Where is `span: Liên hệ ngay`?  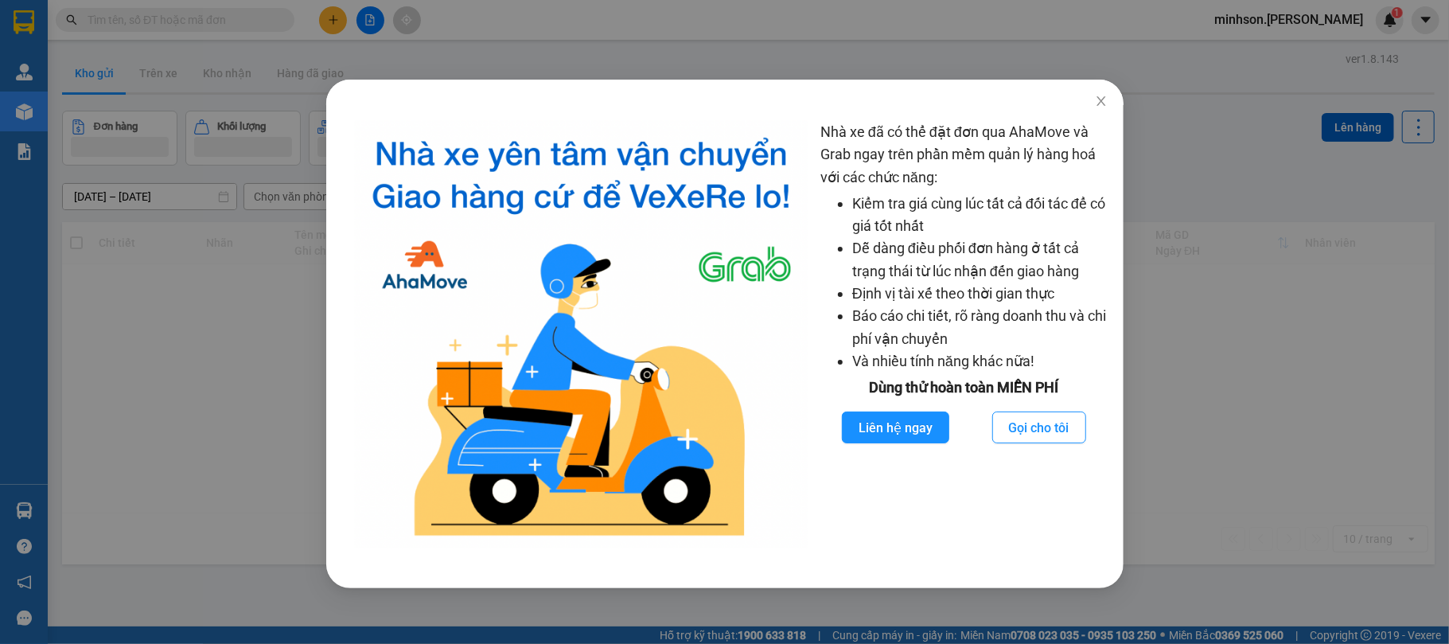 span: Liên hệ ngay is located at coordinates (895, 427).